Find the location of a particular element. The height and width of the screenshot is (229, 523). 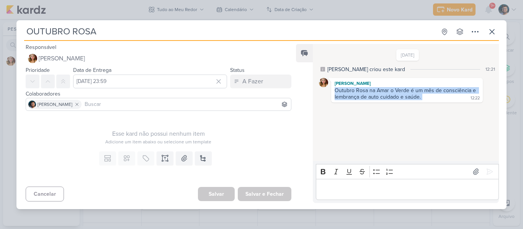

label: Data de Entrega is located at coordinates (92, 70).